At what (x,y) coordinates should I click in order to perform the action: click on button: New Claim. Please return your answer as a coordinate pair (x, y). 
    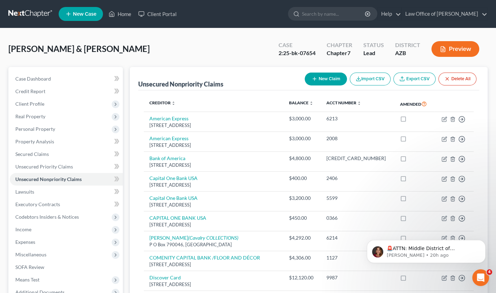
    Looking at the image, I should click on (326, 79).